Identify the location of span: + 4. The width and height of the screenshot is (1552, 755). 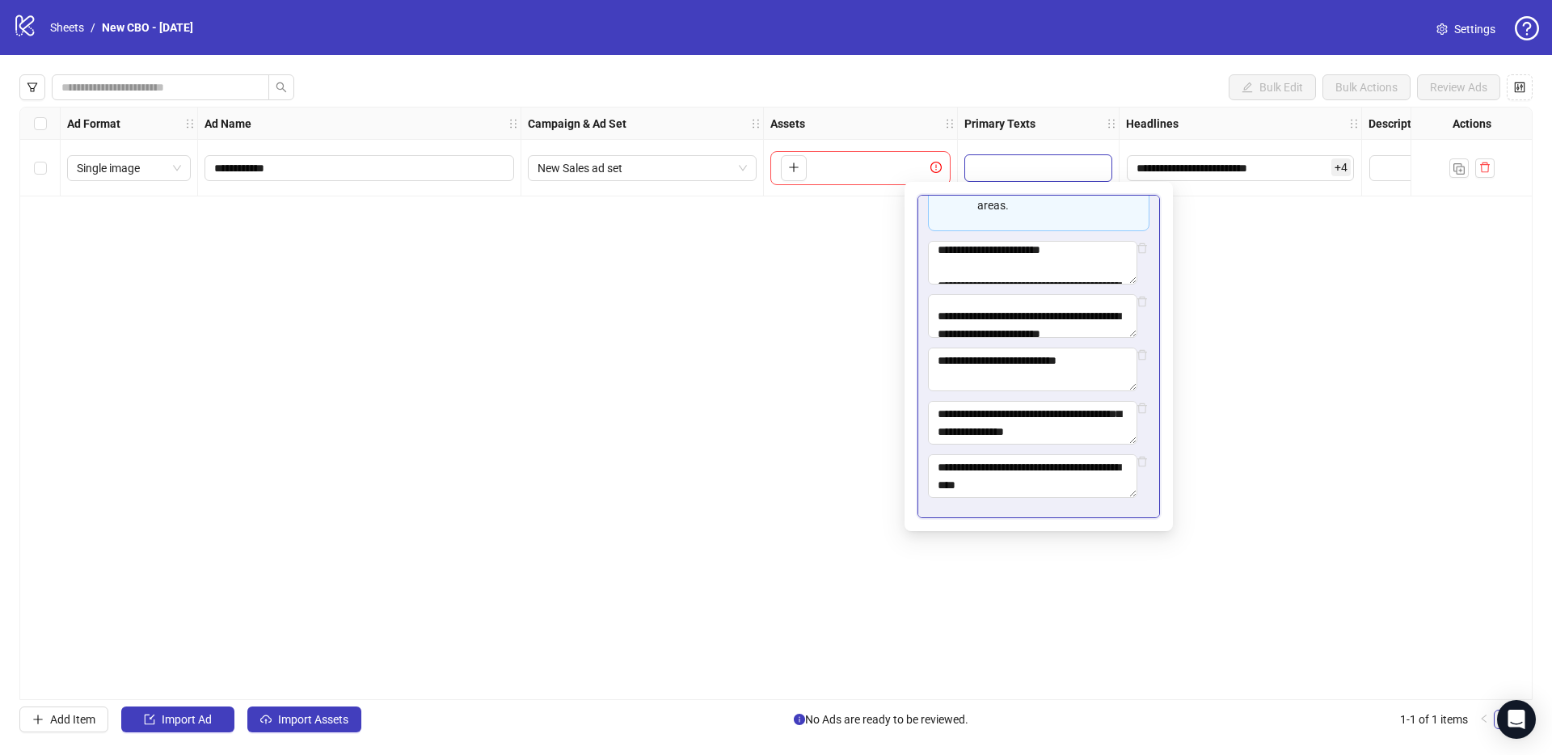
(1341, 167).